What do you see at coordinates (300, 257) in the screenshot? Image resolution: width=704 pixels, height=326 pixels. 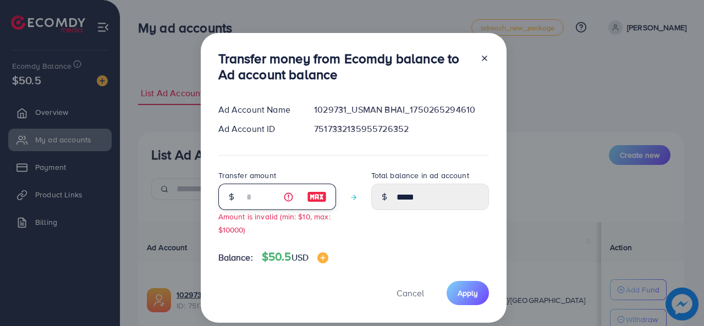 I see `span: USD` at bounding box center [300, 257].